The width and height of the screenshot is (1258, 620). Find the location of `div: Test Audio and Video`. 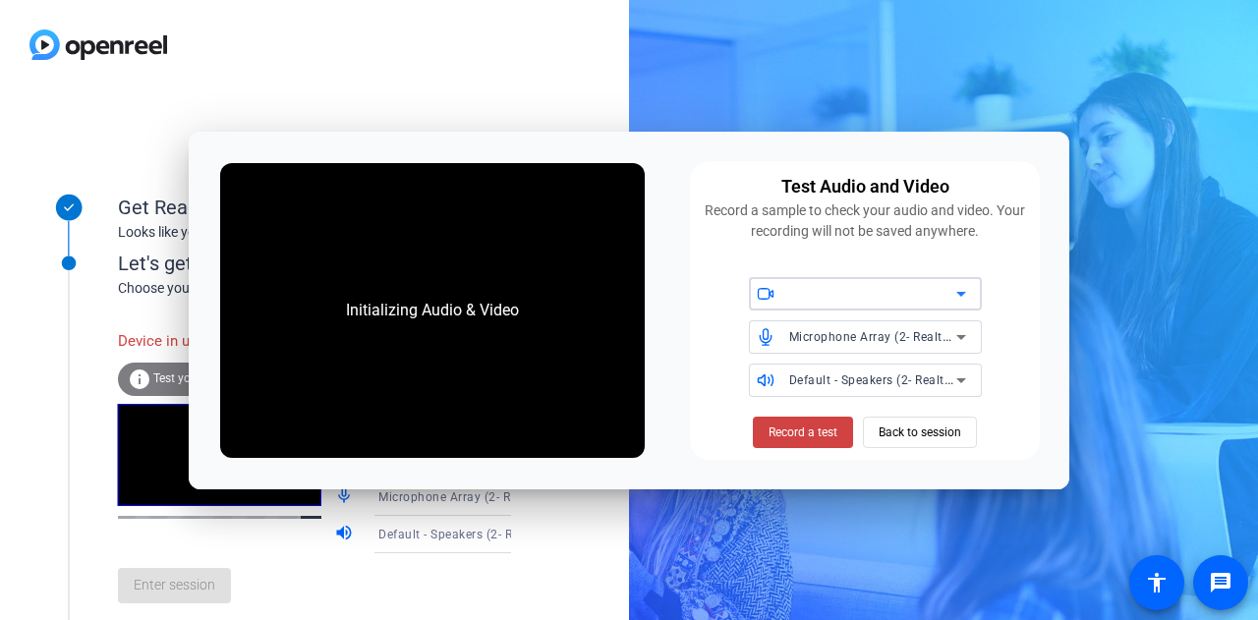

div: Test Audio and Video is located at coordinates (865, 187).